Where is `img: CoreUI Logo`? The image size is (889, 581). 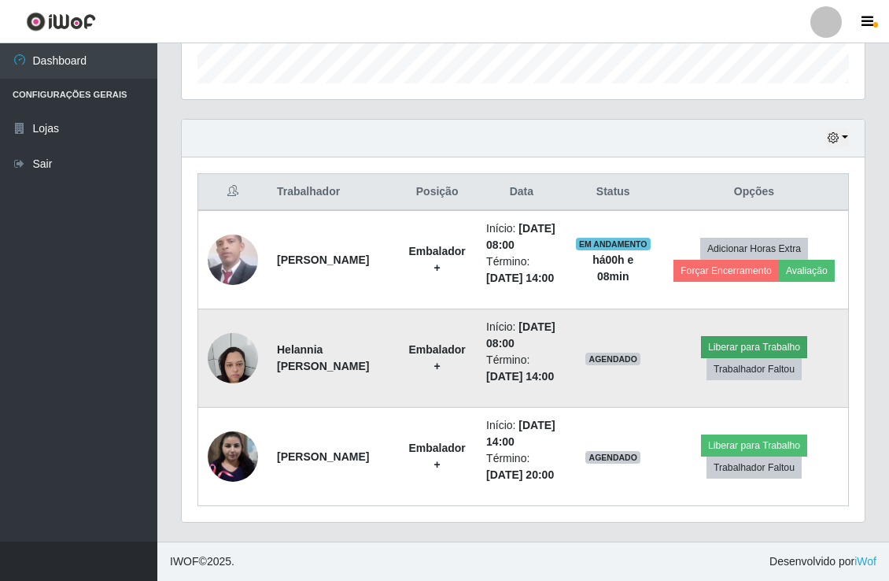 img: CoreUI Logo is located at coordinates (61, 21).